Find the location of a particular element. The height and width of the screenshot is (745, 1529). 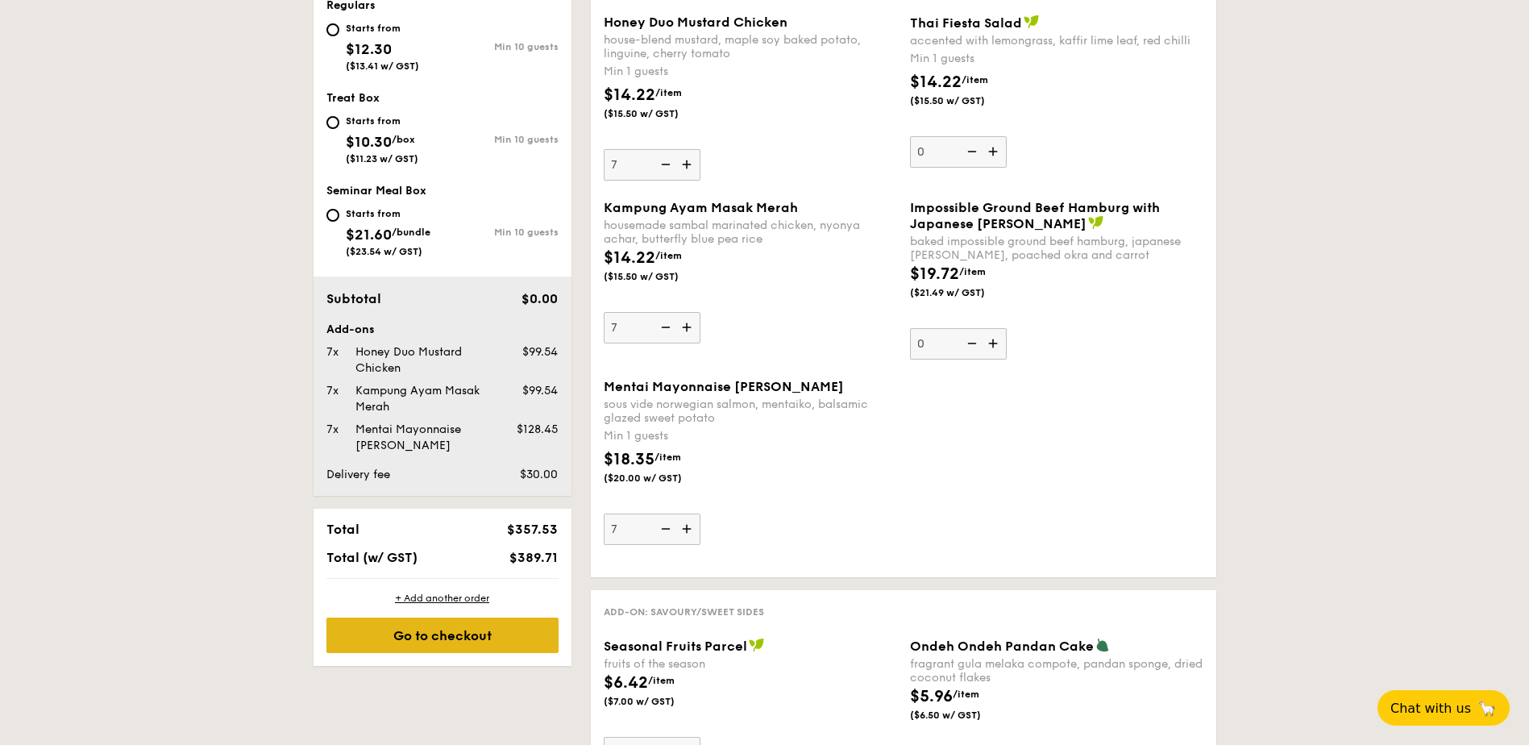

img: icon-vegetarian.fe4039eb.svg is located at coordinates (1103, 645).